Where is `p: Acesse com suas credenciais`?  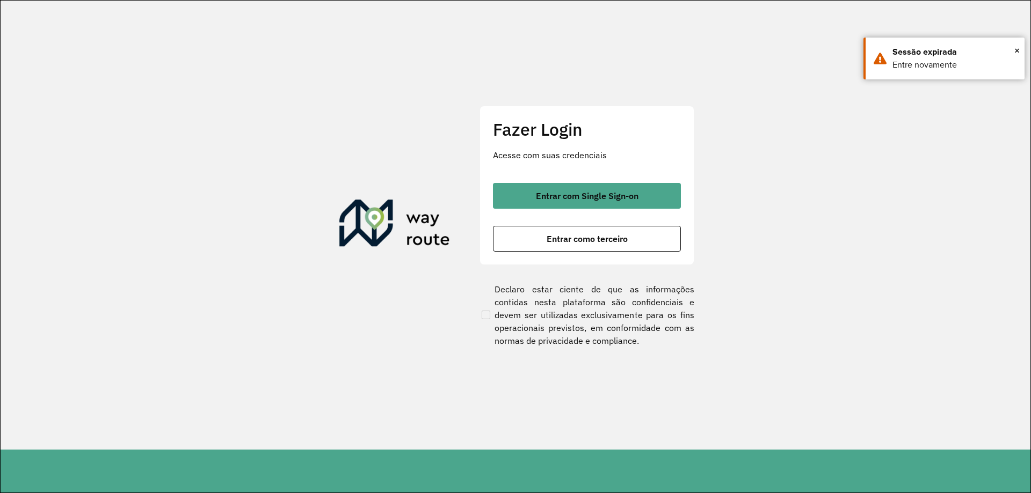
p: Acesse com suas credenciais is located at coordinates (587, 155).